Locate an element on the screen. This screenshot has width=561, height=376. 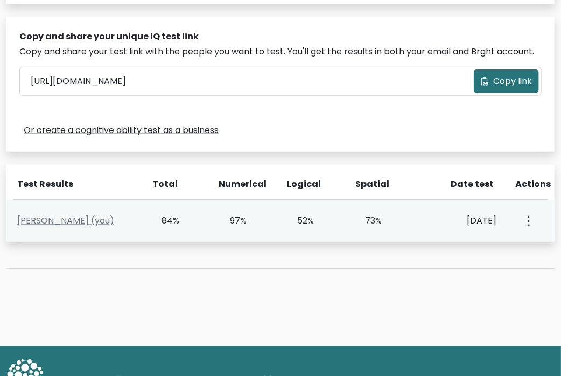
div: Logical is located at coordinates (301, 184).